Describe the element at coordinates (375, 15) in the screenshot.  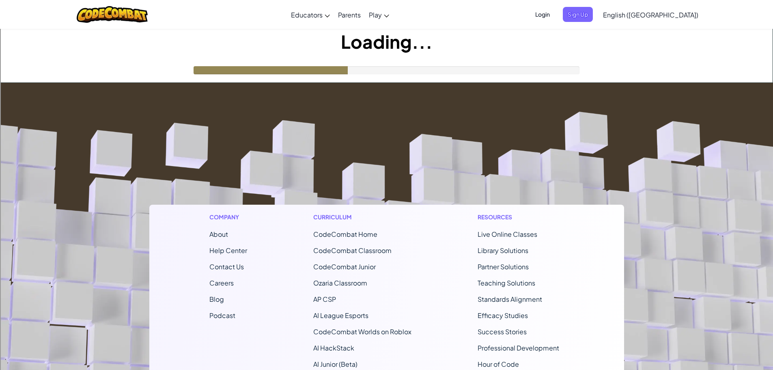
I see `span: Play` at that location.